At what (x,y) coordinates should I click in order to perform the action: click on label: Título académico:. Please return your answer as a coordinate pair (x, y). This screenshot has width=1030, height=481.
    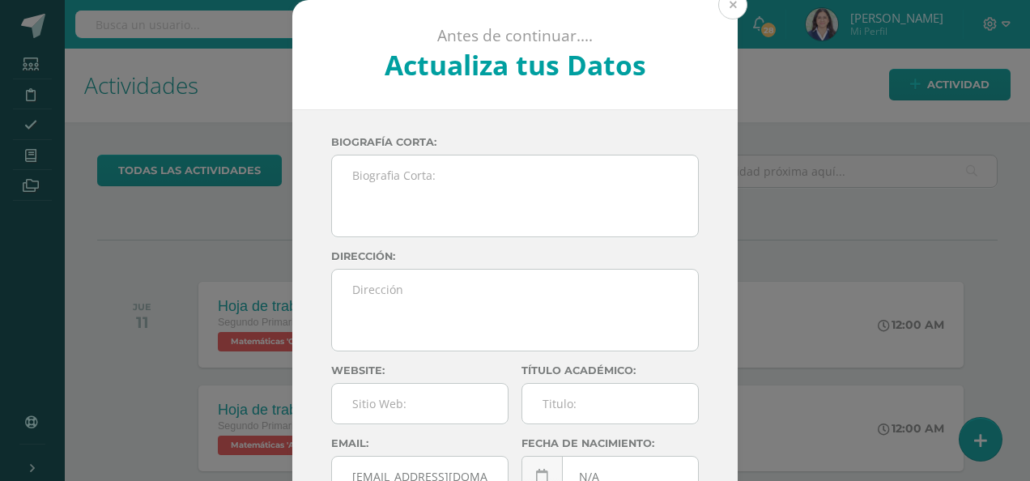
    Looking at the image, I should click on (610, 370).